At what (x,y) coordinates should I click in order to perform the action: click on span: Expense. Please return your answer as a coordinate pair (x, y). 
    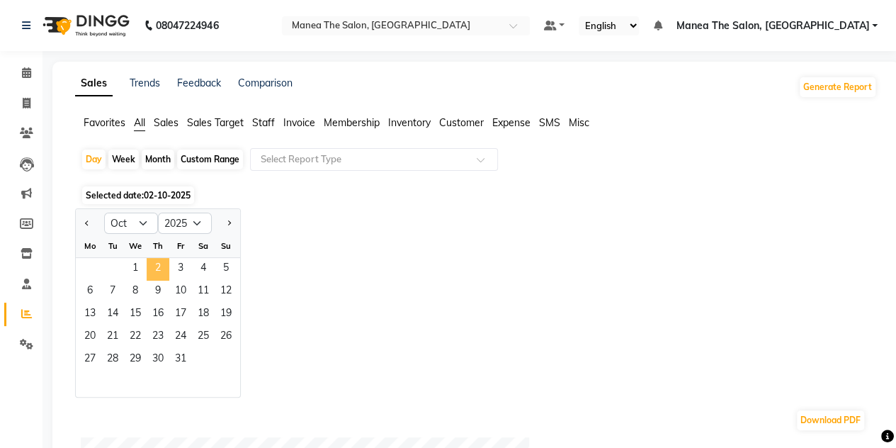
    Looking at the image, I should click on (511, 123).